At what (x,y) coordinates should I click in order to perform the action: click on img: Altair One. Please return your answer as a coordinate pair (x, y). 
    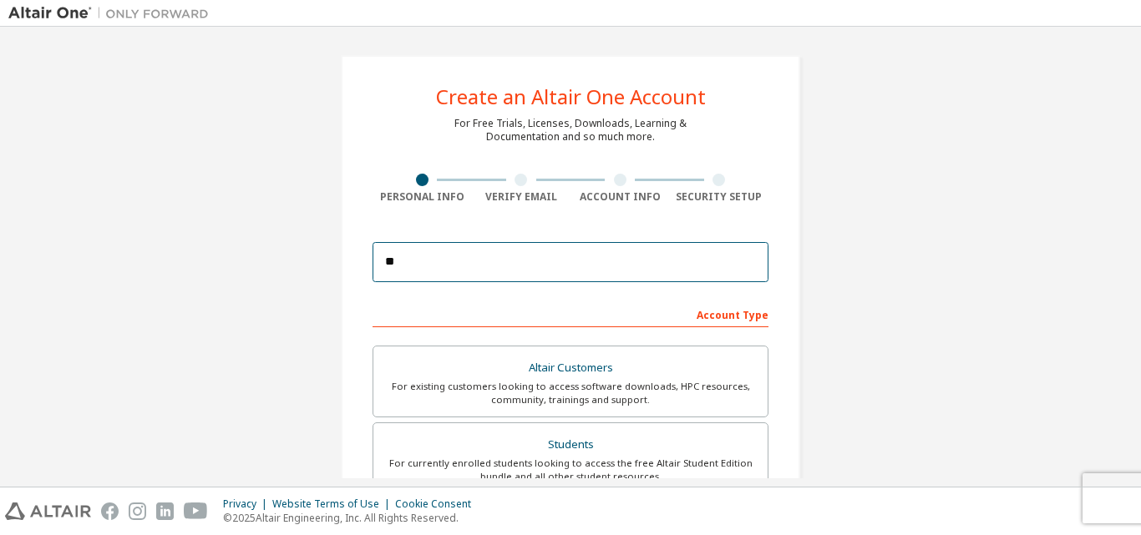
    Looking at the image, I should click on (113, 13).